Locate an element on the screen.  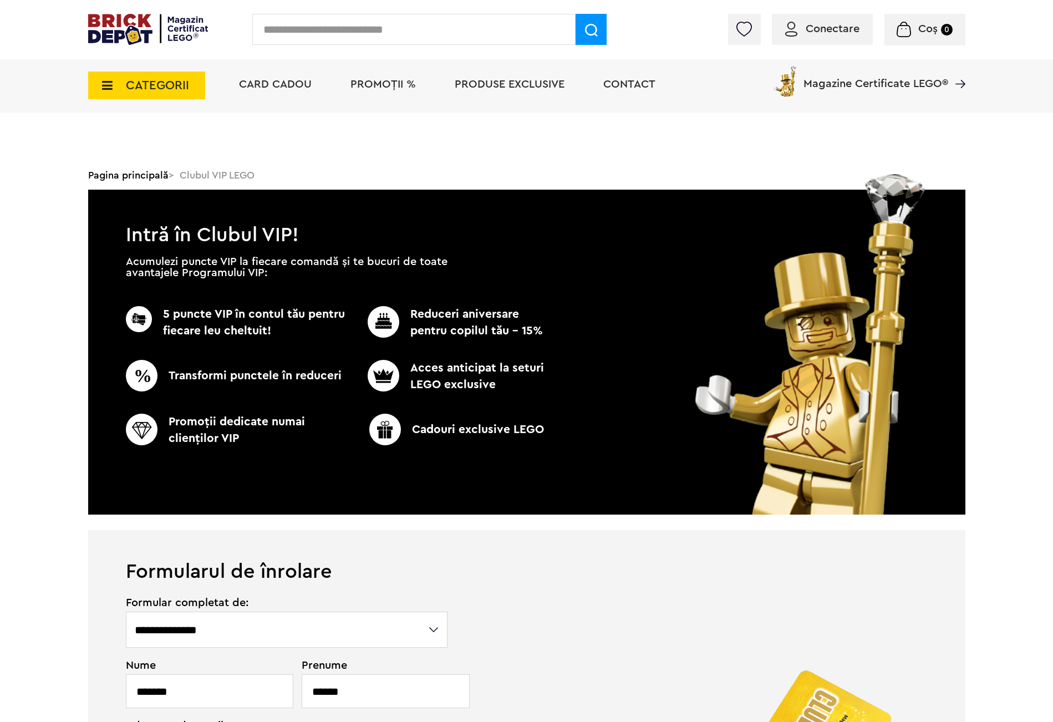
span: Card Cadou is located at coordinates (275, 84).